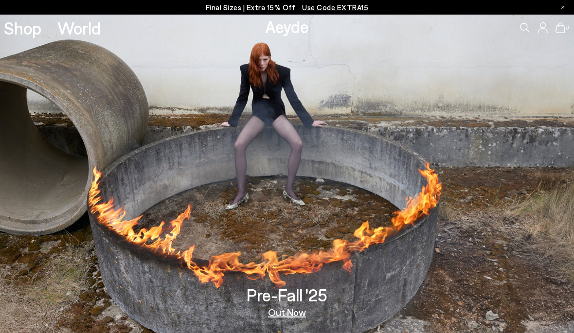 The image size is (574, 333). Describe the element at coordinates (560, 28) in the screenshot. I see `a: 0` at that location.